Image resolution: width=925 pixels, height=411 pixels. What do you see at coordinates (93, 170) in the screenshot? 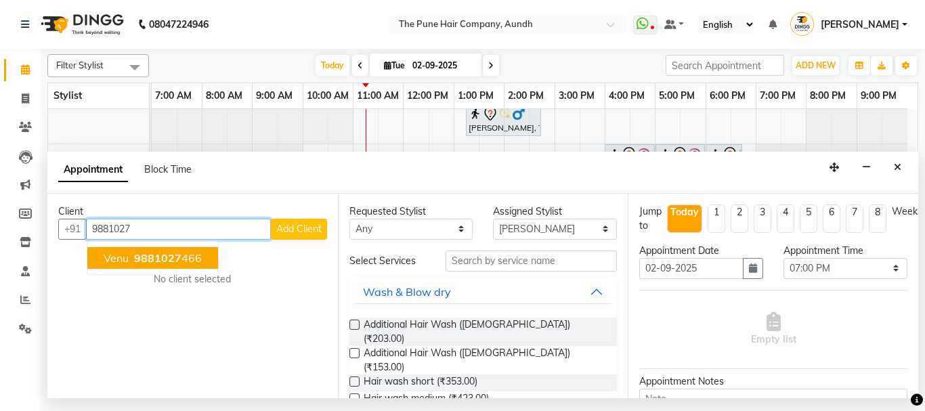
I see `span: Appointment` at bounding box center [93, 170].